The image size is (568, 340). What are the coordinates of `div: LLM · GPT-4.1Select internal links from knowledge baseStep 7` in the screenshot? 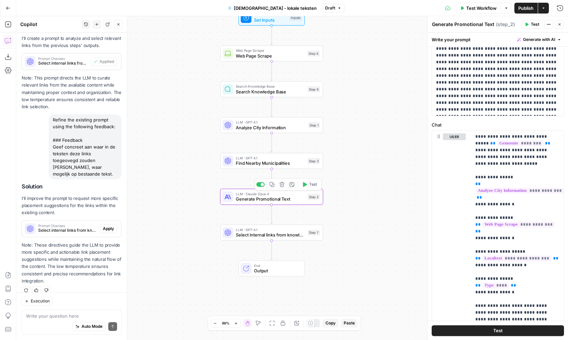 It's located at (272, 232).